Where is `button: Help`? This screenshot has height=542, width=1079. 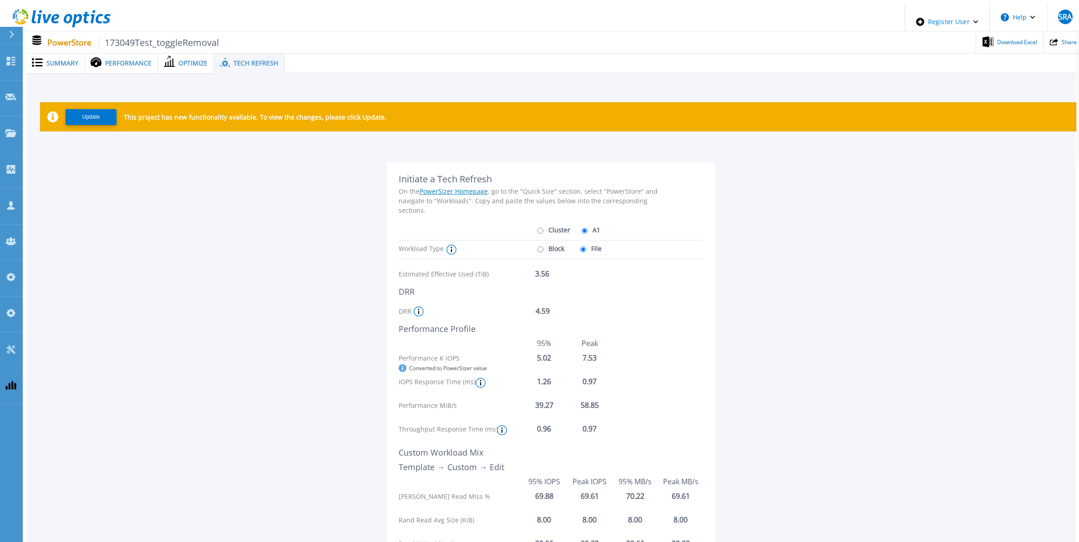 button: Help is located at coordinates (1018, 17).